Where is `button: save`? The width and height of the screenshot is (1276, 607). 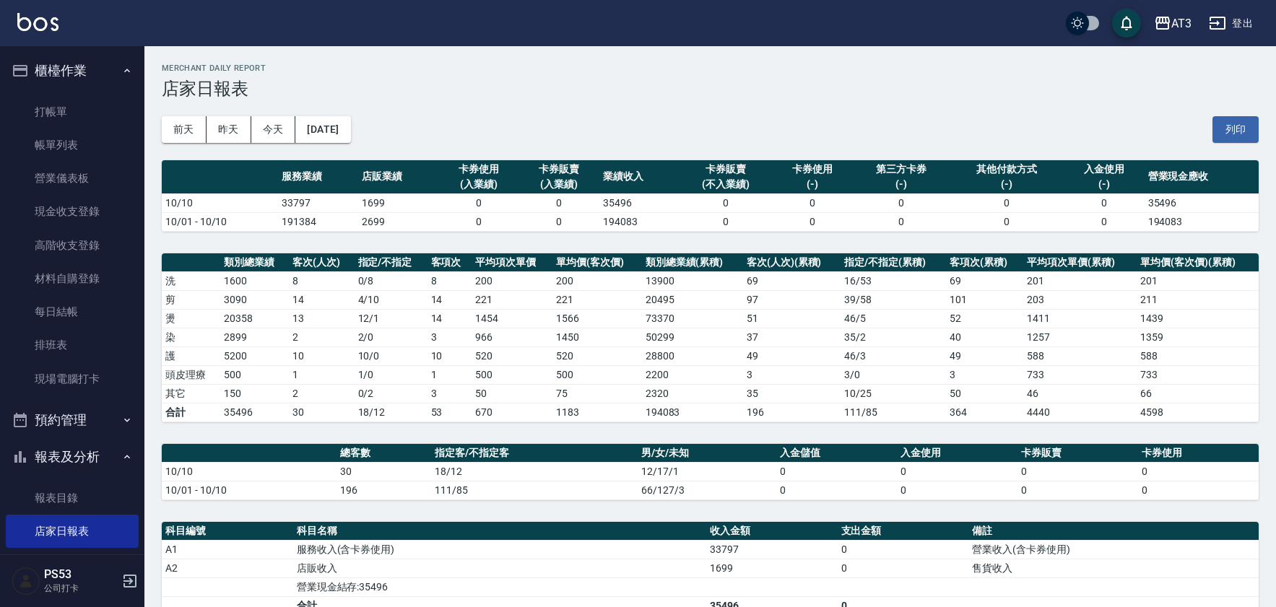
button: save is located at coordinates (1126, 23).